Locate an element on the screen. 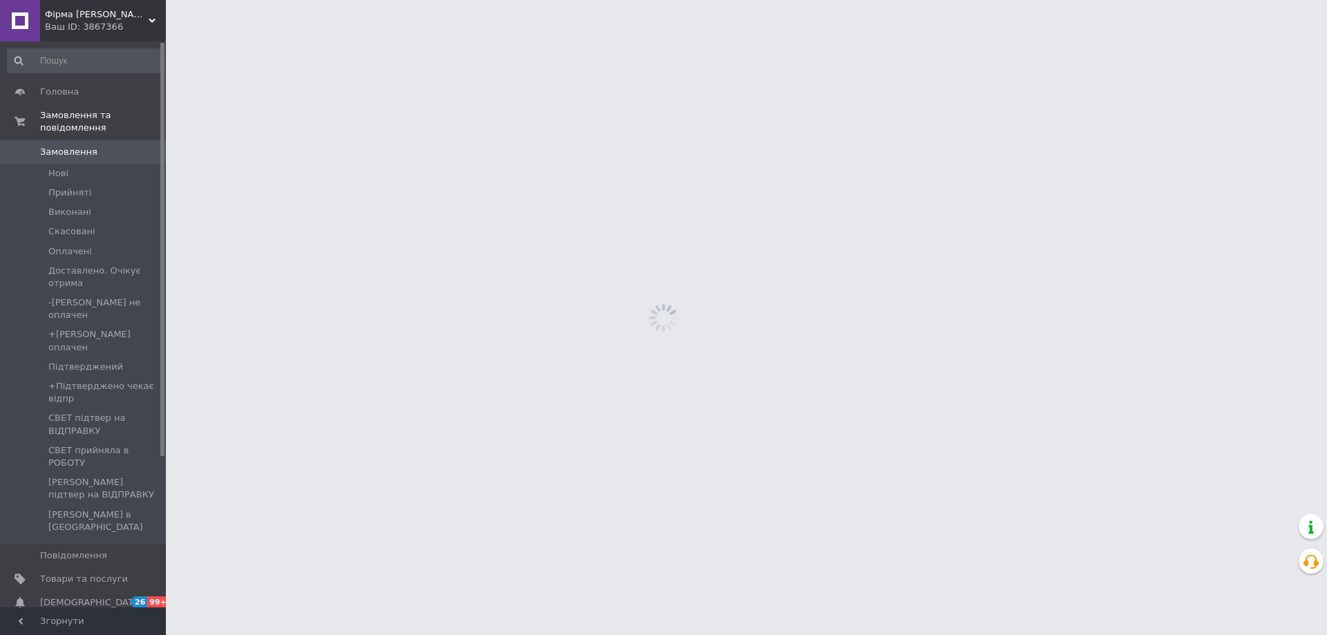 This screenshot has height=635, width=1327. span: +Підтверджено чекає відпр is located at coordinates (105, 393).